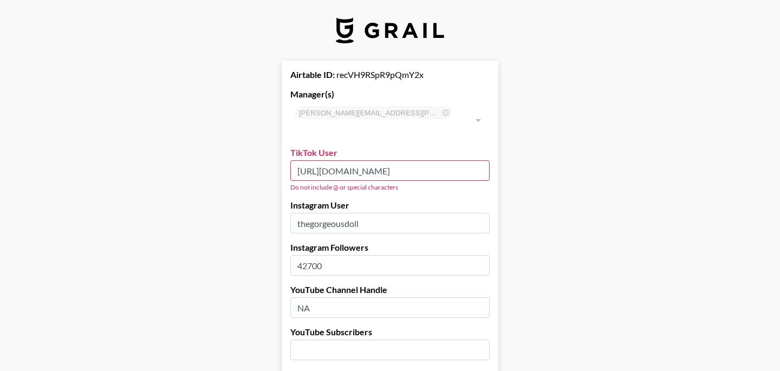 Image resolution: width=780 pixels, height=371 pixels. I want to click on label: YouTube Channel Handle, so click(390, 290).